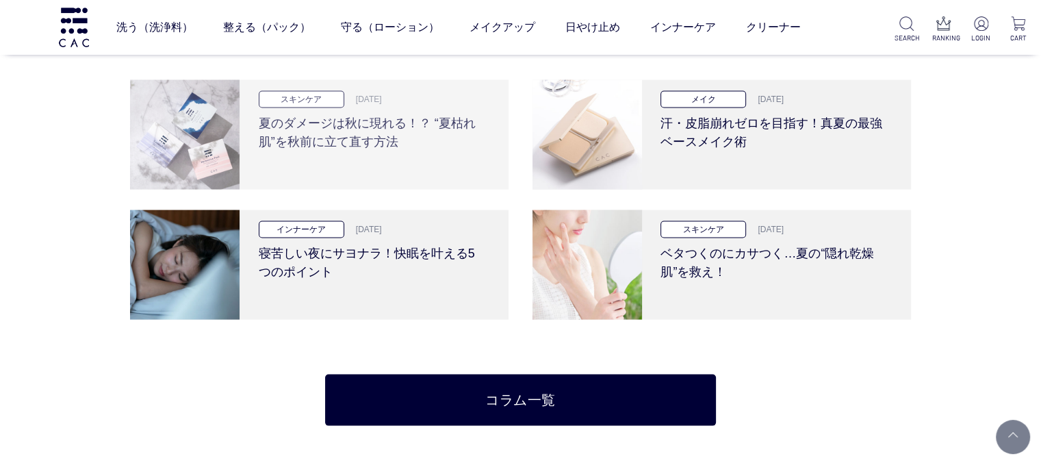 This screenshot has width=1041, height=476. What do you see at coordinates (520, 400) in the screenshot?
I see `a: コラム一覧` at bounding box center [520, 400].